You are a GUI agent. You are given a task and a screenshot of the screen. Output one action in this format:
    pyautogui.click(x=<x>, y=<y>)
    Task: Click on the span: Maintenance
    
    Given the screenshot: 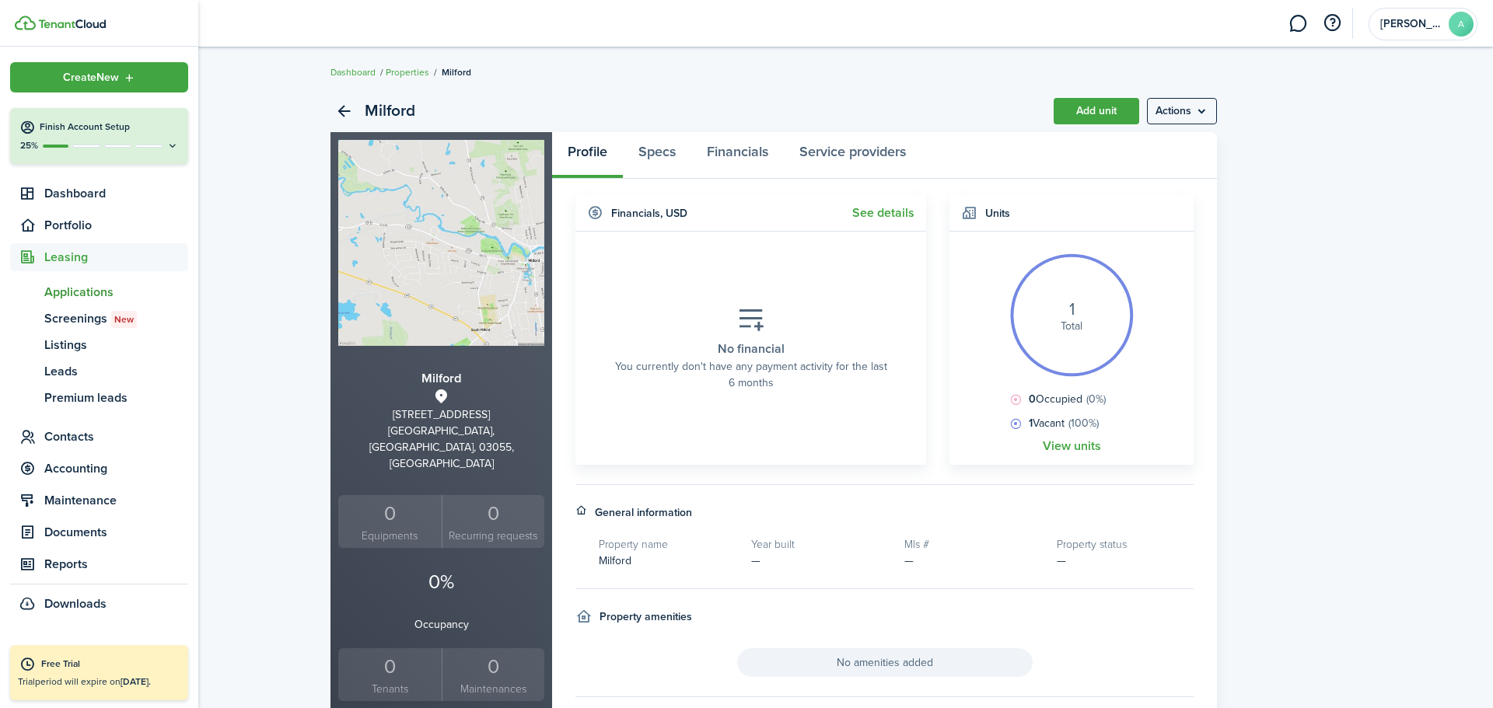 What is the action you would take?
    pyautogui.click(x=116, y=501)
    